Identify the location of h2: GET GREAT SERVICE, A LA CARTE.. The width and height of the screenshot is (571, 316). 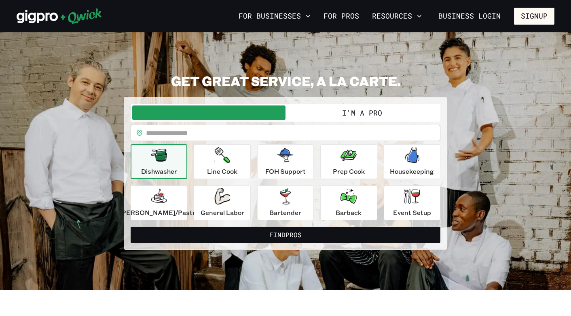
(286, 81).